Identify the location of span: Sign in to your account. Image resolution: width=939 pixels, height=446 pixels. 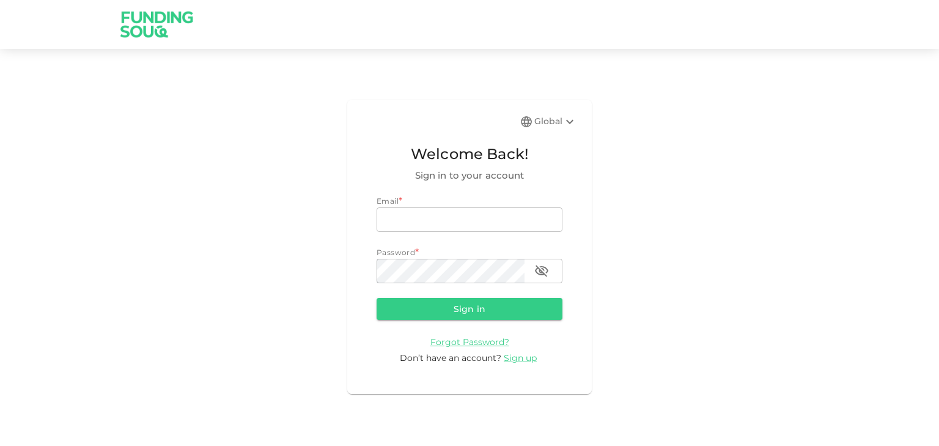
(470, 176).